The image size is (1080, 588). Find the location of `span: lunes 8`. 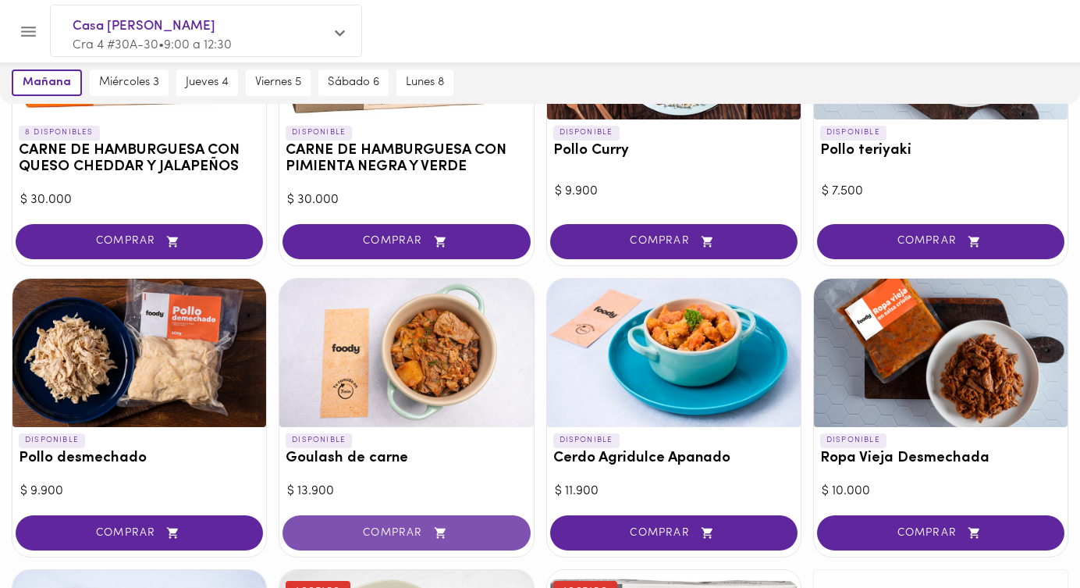

span: lunes 8 is located at coordinates (425, 83).